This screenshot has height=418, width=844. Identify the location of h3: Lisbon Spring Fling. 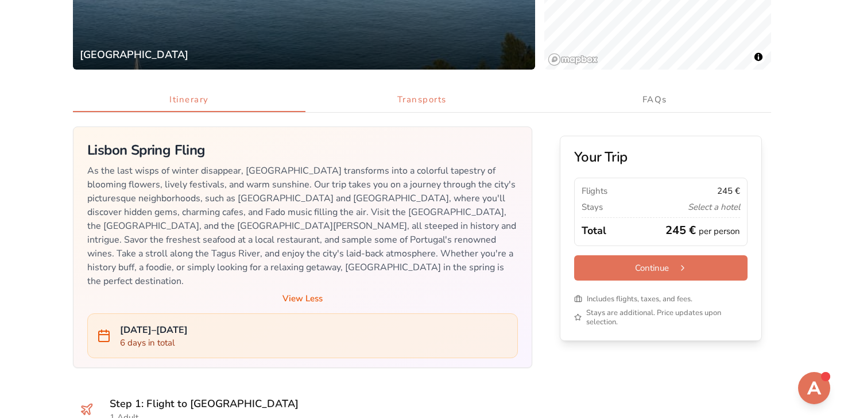
(303, 150).